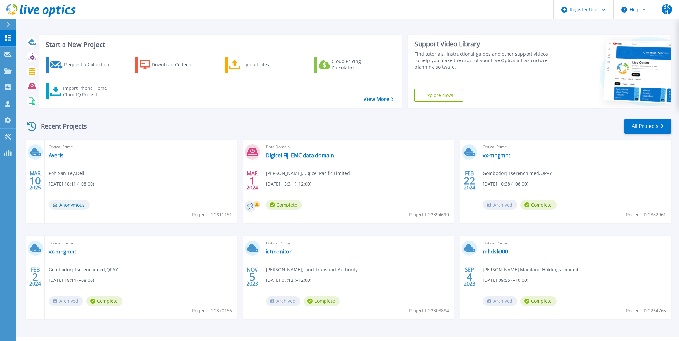 The width and height of the screenshot is (679, 341). What do you see at coordinates (60, 126) in the screenshot?
I see `div: Recent Projects` at bounding box center [60, 126].